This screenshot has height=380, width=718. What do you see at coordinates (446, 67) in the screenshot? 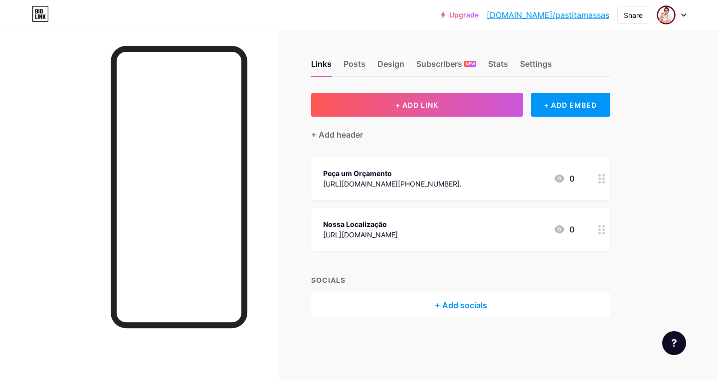
I see `div: Subscribers` at bounding box center [446, 67].